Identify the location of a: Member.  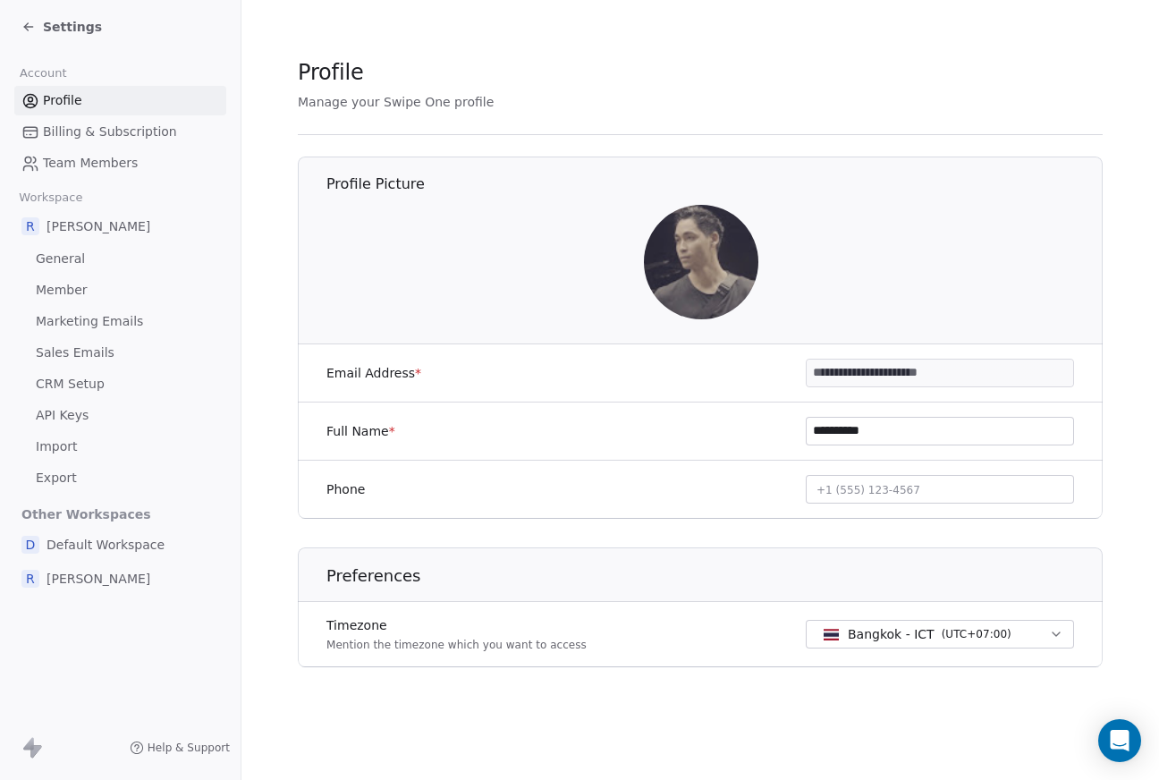
(120, 290).